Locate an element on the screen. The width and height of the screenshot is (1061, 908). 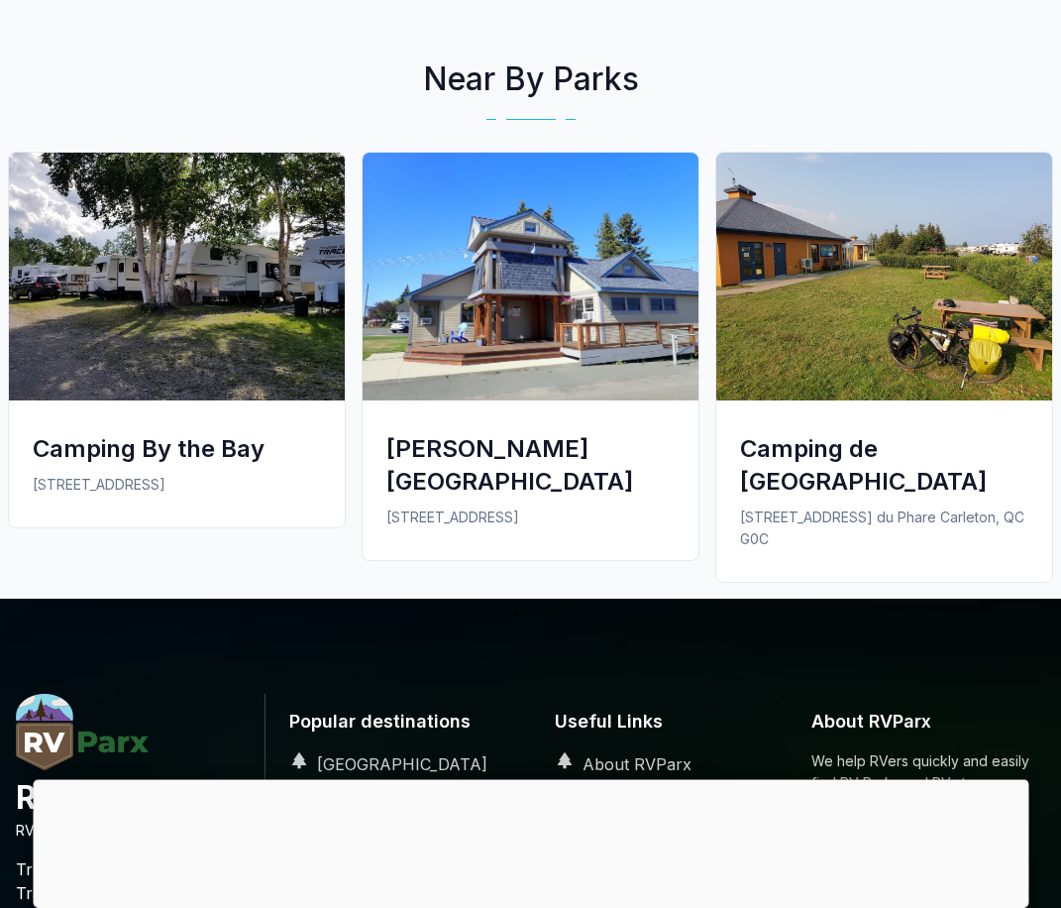
a: About RVParx is located at coordinates (619, 764).